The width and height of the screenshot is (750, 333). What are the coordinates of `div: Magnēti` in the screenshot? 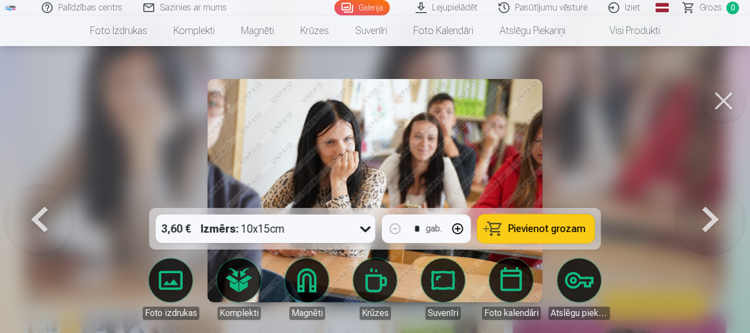 It's located at (307, 314).